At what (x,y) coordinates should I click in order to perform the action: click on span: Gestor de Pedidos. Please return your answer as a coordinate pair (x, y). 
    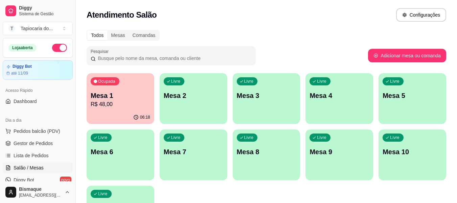
    Looking at the image, I should click on (33, 143).